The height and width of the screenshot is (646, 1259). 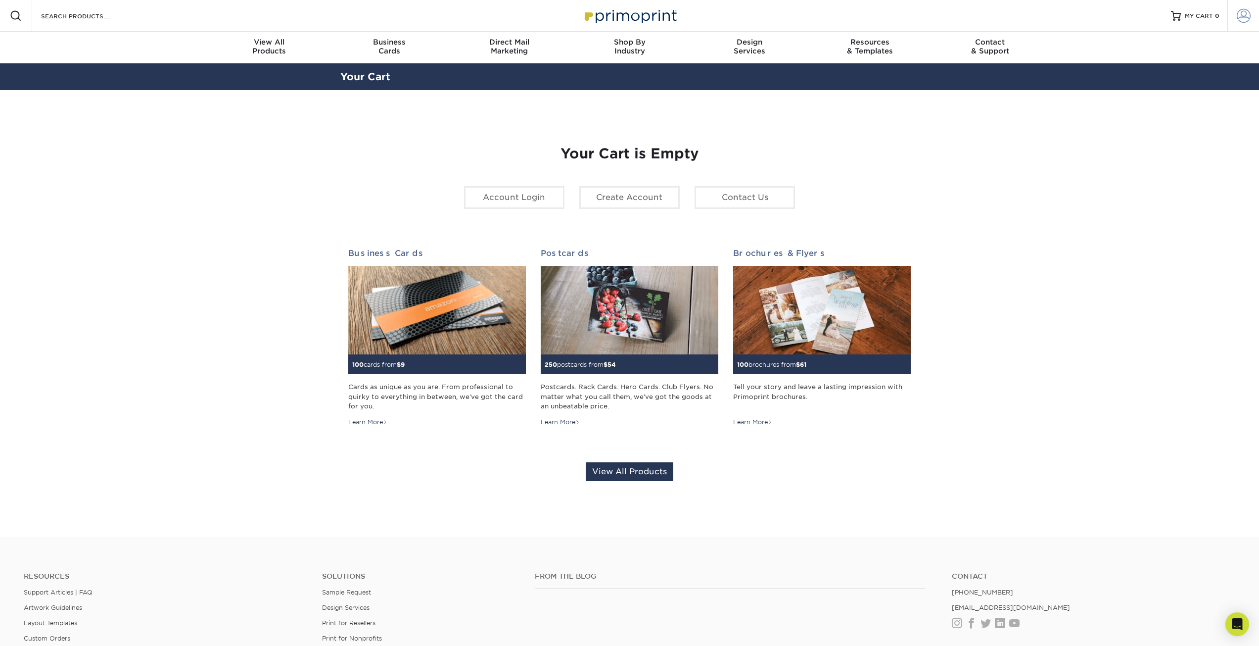 What do you see at coordinates (346, 592) in the screenshot?
I see `a: Sample Request` at bounding box center [346, 592].